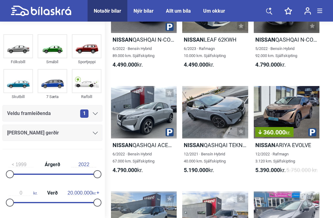 This screenshot has height=218, width=333. Describe the element at coordinates (144, 145) in the screenshot. I see `h2: QASHQAI ACENTA` at that location.